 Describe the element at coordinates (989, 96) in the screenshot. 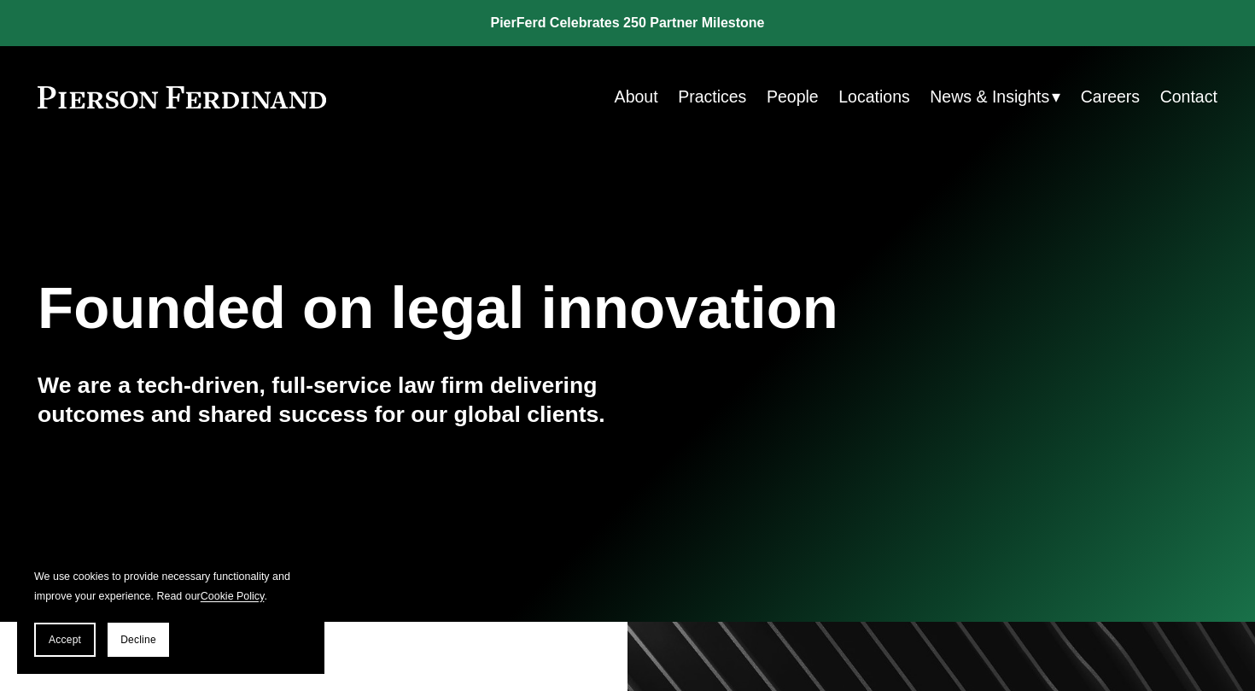

I see `span: News & Insights` at that location.